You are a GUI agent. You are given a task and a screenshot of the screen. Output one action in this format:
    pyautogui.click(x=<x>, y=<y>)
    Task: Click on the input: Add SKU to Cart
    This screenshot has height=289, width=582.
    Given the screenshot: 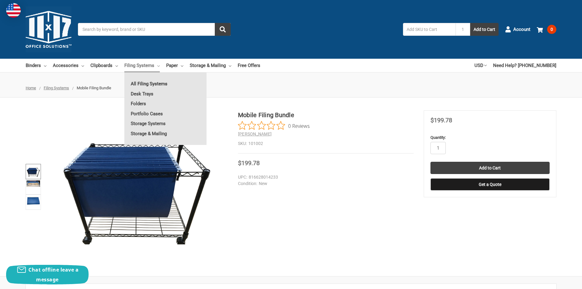 What is the action you would take?
    pyautogui.click(x=429, y=29)
    